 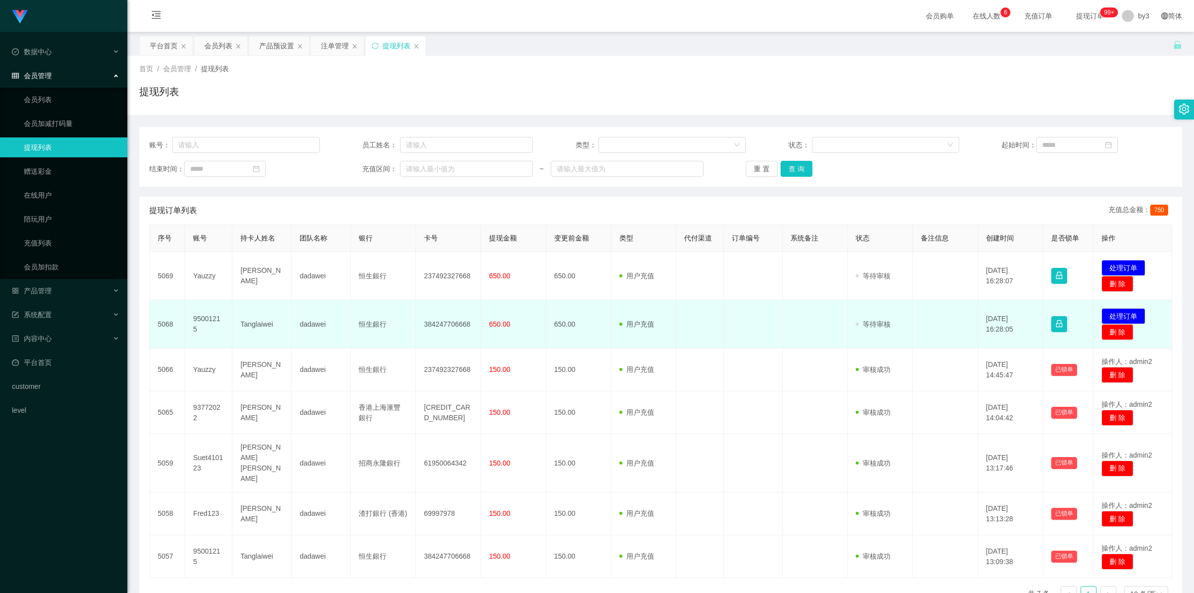 I want to click on a: 赠送彩金, so click(x=72, y=171).